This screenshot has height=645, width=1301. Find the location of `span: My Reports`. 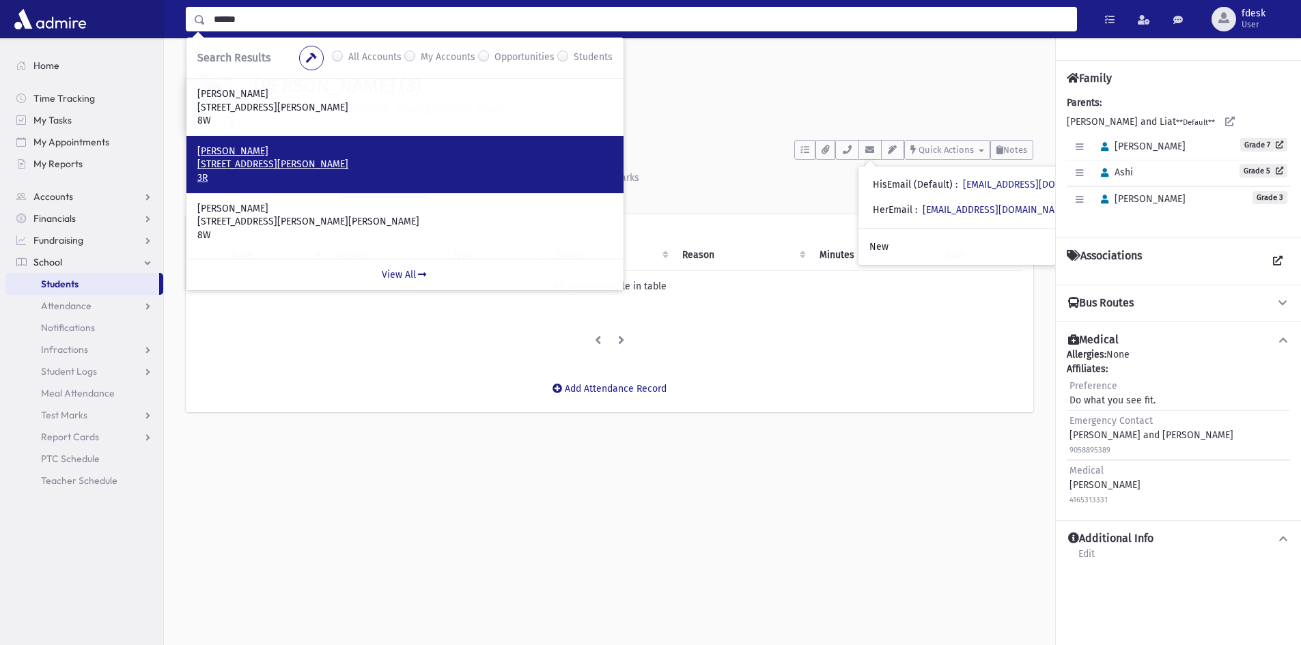

span: My Reports is located at coordinates (58, 164).